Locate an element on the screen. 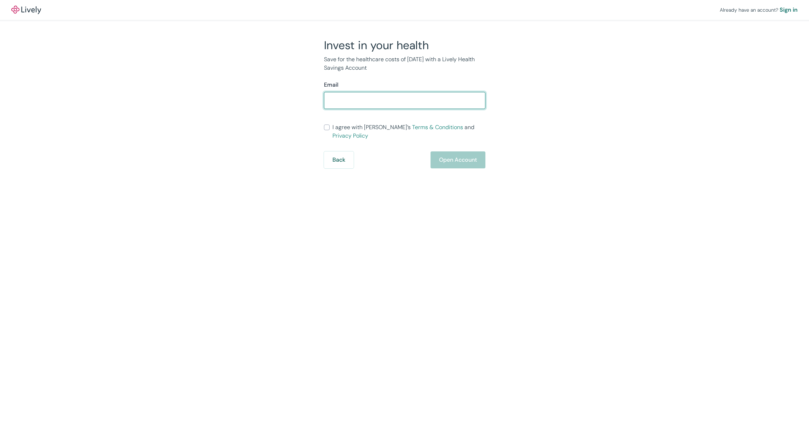 The image size is (809, 439). a: LivelyLively is located at coordinates (26, 10).